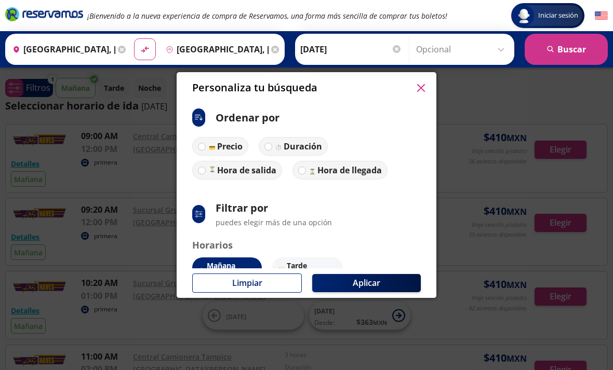  Describe the element at coordinates (247, 118) in the screenshot. I see `p: Ordenar por` at that location.